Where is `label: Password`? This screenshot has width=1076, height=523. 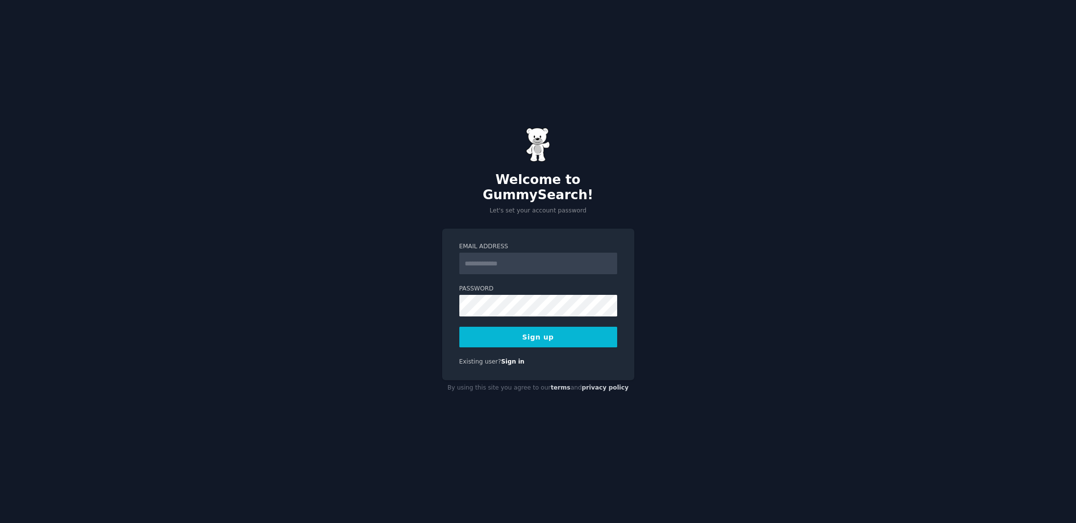 label: Password is located at coordinates (538, 289).